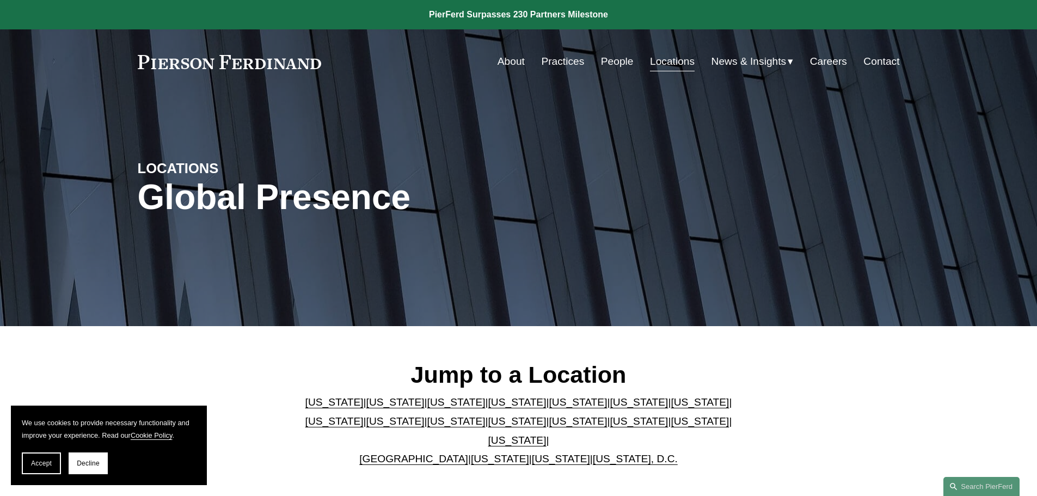 This screenshot has height=496, width=1037. What do you see at coordinates (109, 445) in the screenshot?
I see `section: Cookie banner` at bounding box center [109, 445].